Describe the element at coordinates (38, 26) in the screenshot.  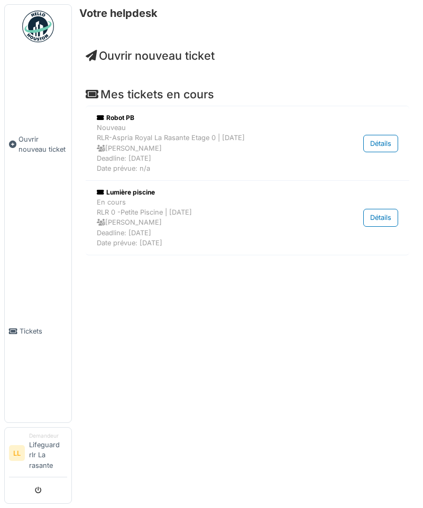
I see `img: Badge_color-CXgf-gQk.svg` at that location.